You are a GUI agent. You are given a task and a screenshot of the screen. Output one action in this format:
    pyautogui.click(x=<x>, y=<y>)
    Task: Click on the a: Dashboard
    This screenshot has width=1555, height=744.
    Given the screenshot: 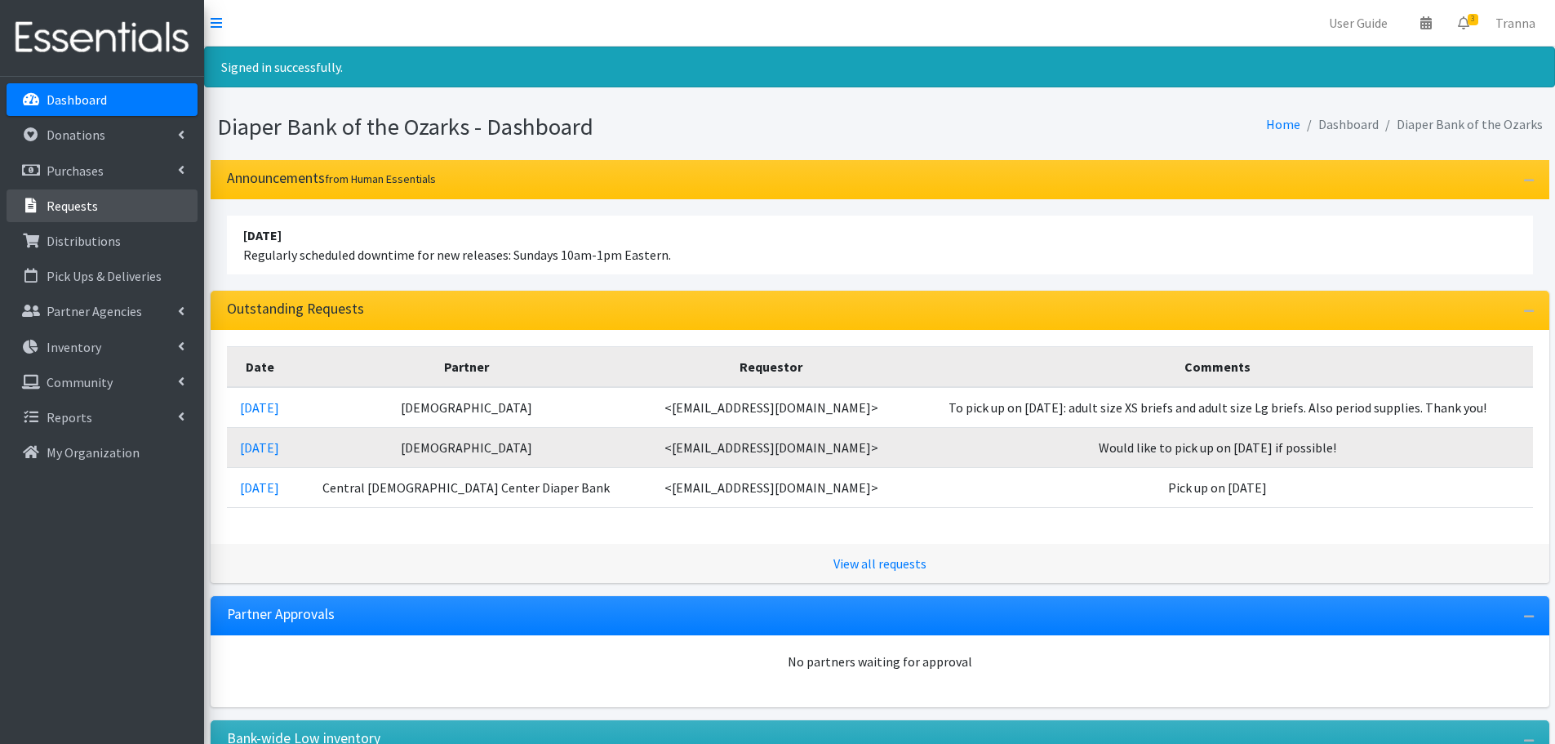 What is the action you would take?
    pyautogui.click(x=102, y=100)
    